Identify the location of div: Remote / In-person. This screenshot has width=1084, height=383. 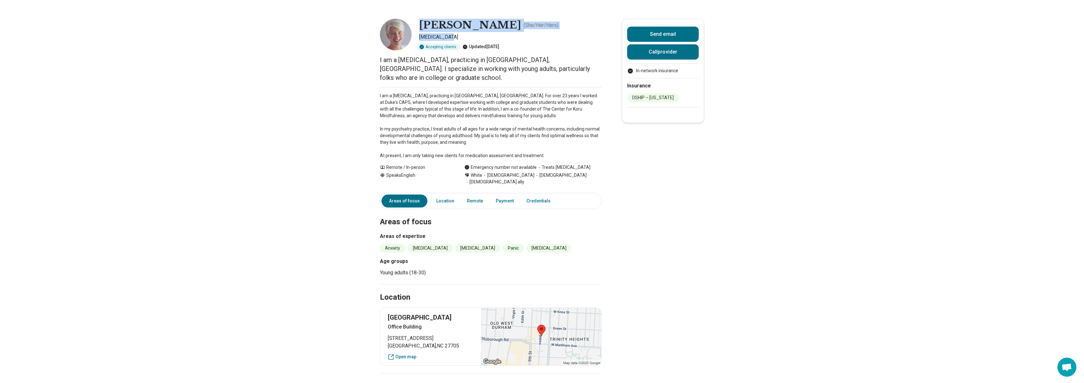
(416, 167).